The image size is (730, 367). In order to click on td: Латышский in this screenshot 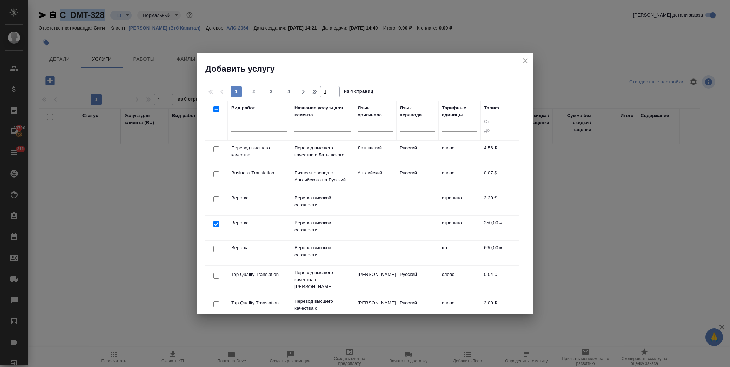, I will do `click(375, 153)`.